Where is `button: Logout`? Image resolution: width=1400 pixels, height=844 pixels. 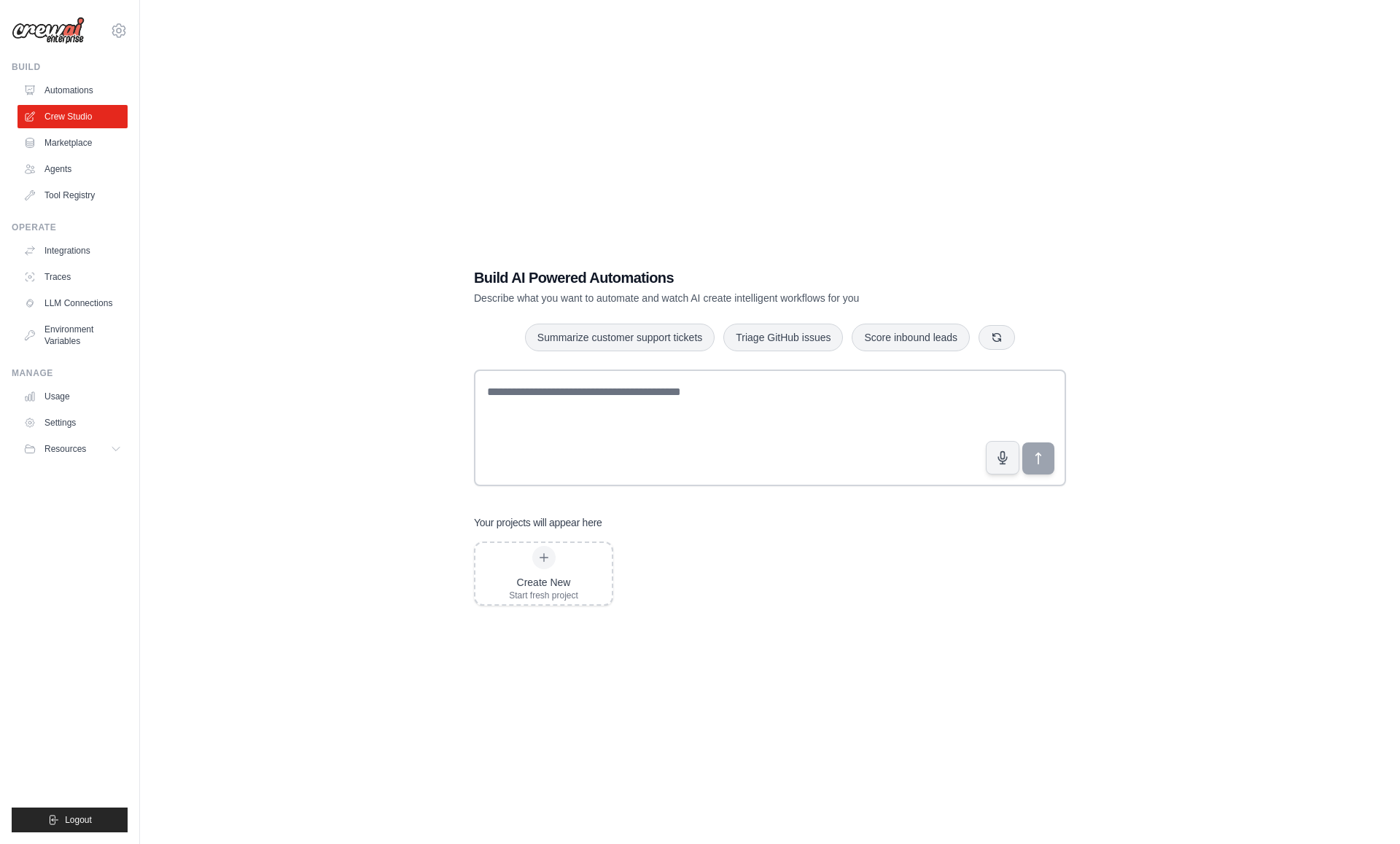
button: Logout is located at coordinates (69, 820).